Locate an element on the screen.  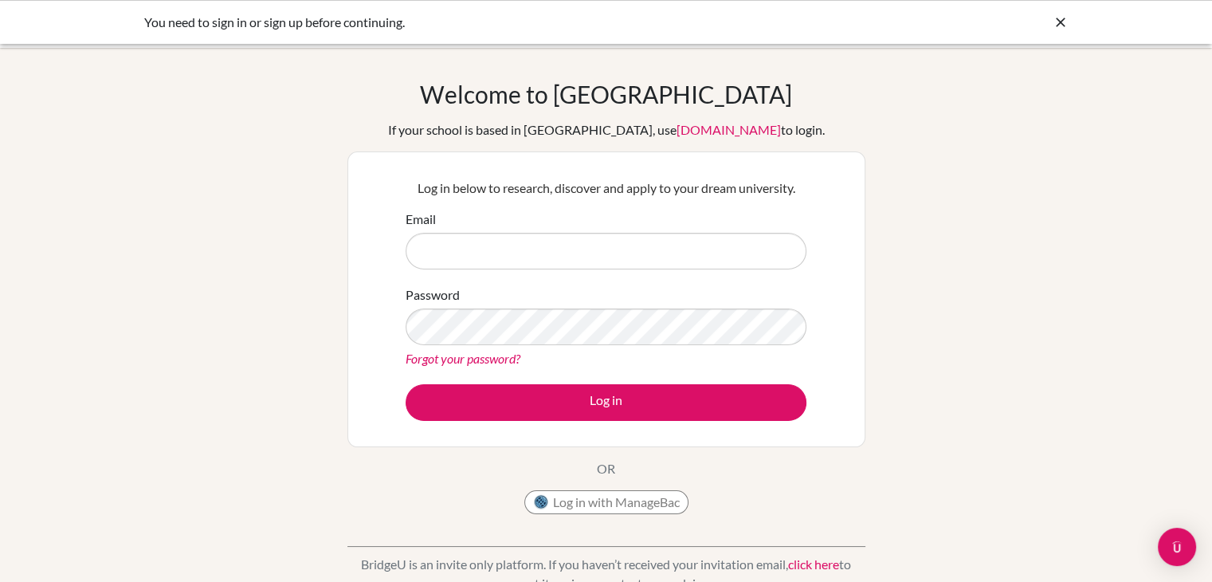
button: Log in with ManageBac is located at coordinates (607, 502).